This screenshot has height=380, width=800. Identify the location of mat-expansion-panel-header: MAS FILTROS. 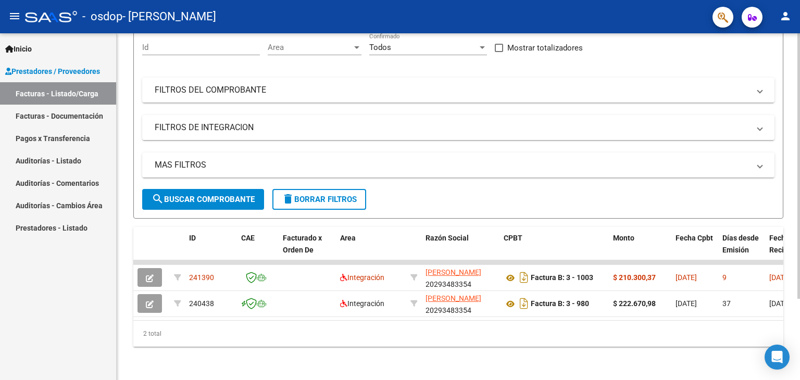
(459, 165).